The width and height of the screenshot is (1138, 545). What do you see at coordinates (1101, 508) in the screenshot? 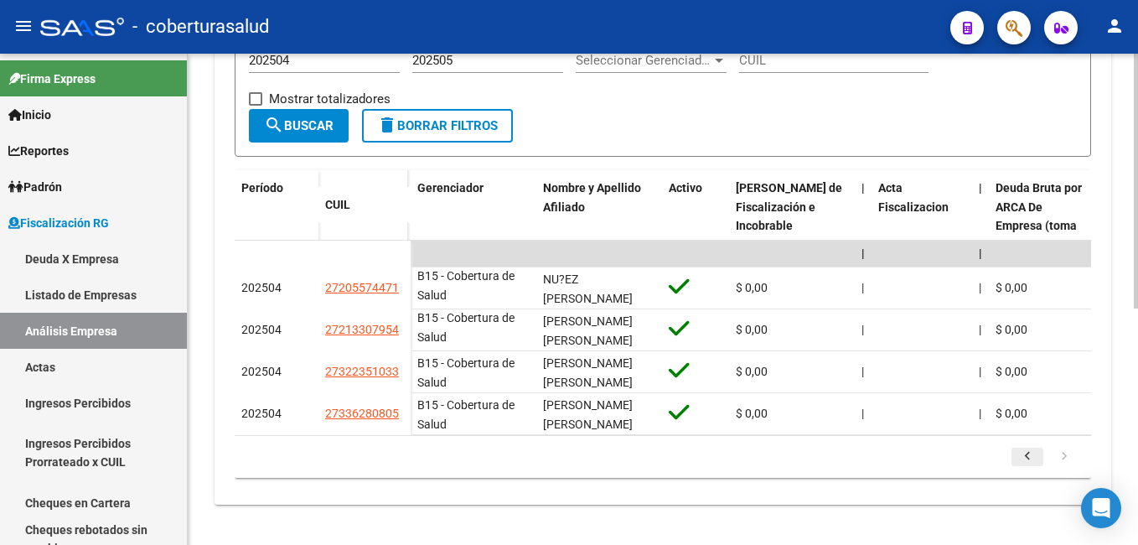
I see `div: Open Intercom Messenger` at bounding box center [1101, 508].